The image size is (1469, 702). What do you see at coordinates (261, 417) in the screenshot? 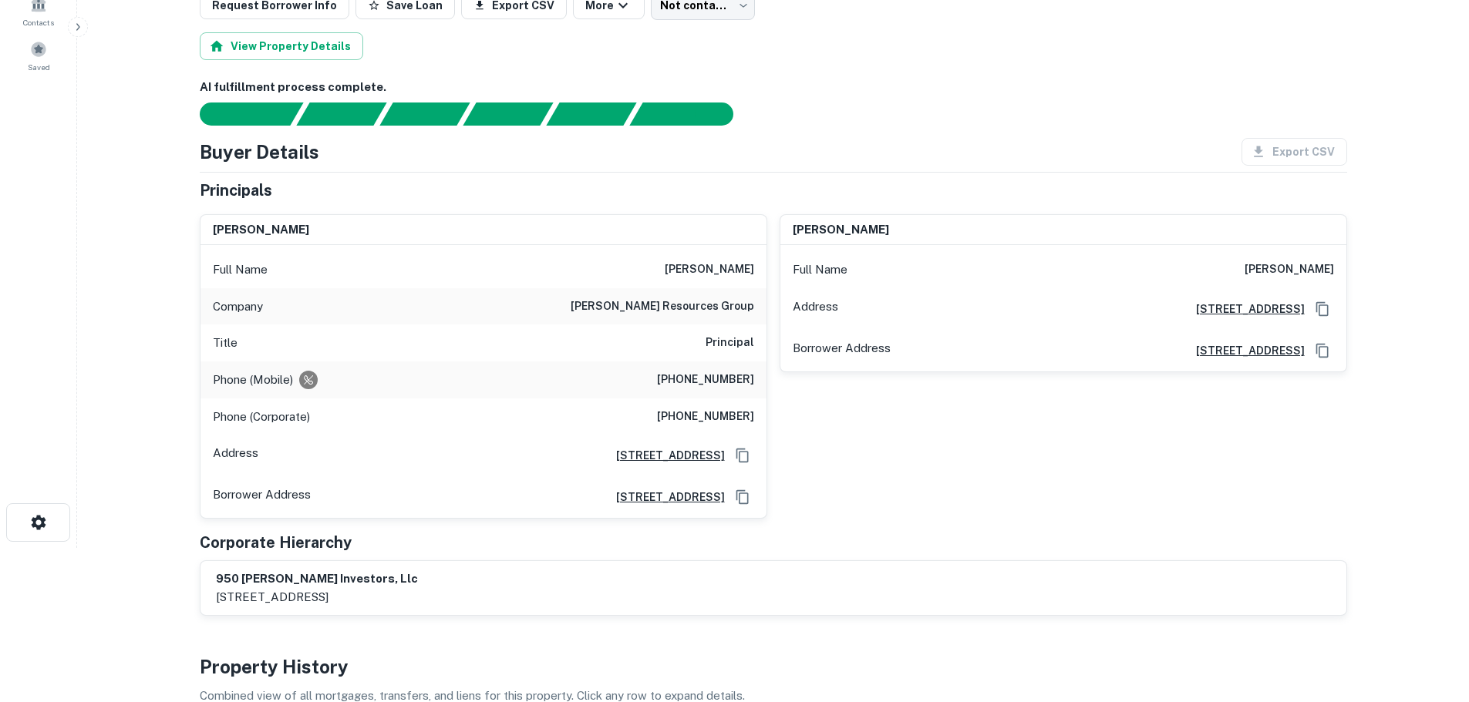
I see `p: Phone (Corporate)` at bounding box center [261, 417].